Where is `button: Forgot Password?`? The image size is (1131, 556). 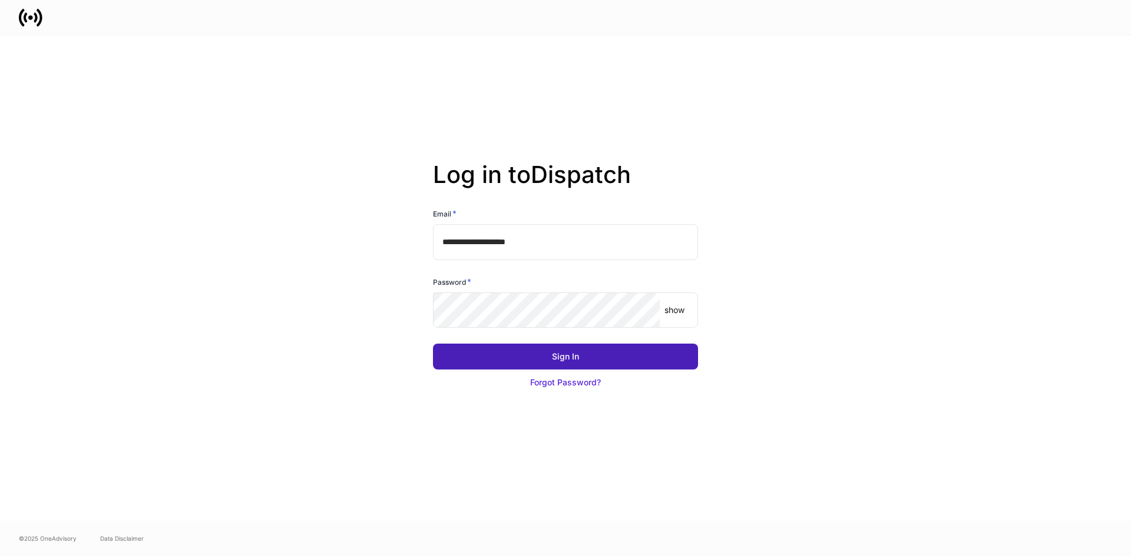
button: Forgot Password? is located at coordinates (565, 383).